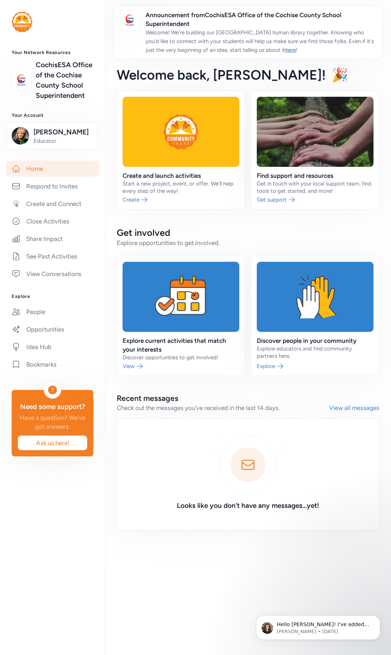  Describe the element at coordinates (53, 274) in the screenshot. I see `a: View Conversations` at that location.